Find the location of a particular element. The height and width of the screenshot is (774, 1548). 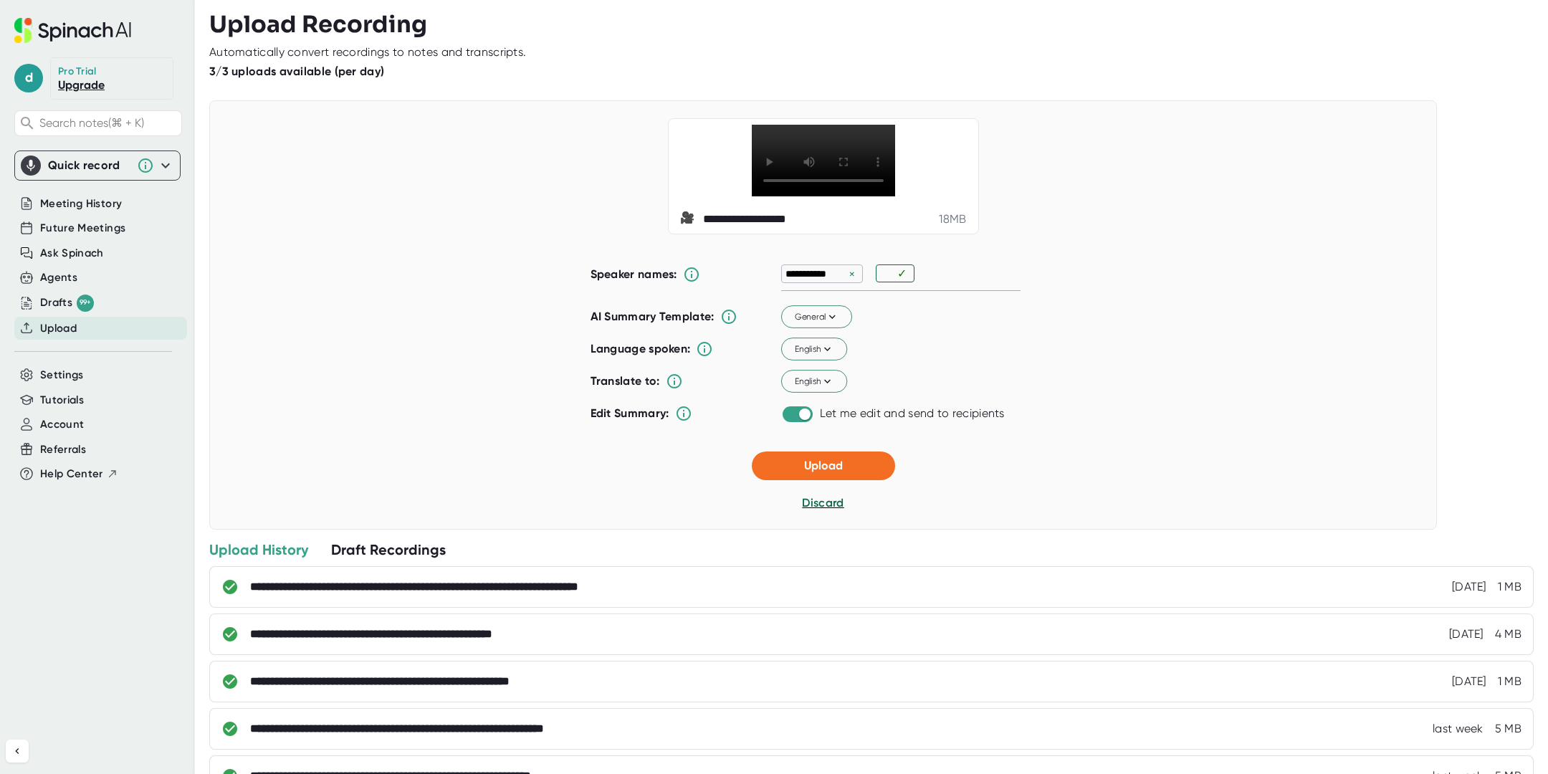

b: Language spoken: is located at coordinates (641, 348).